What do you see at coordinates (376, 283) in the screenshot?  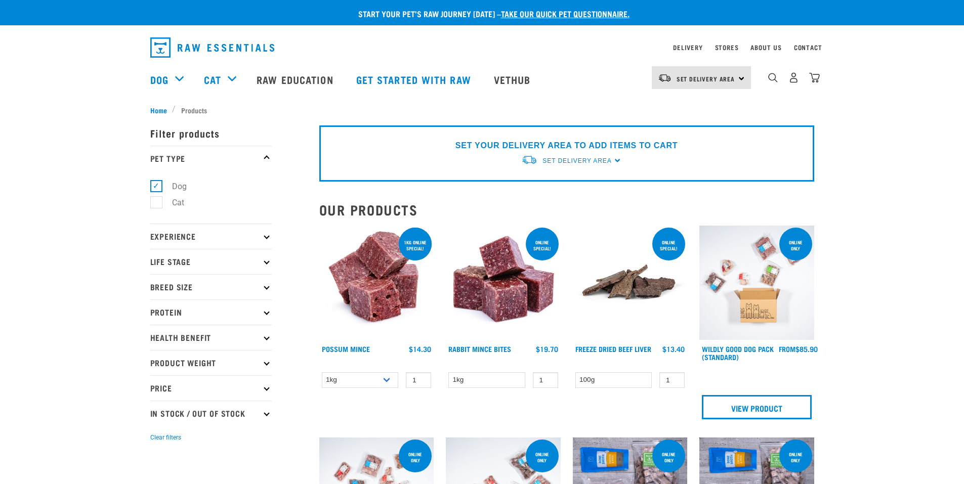 I see `img: 1102 Possum Mince 01` at bounding box center [376, 283].